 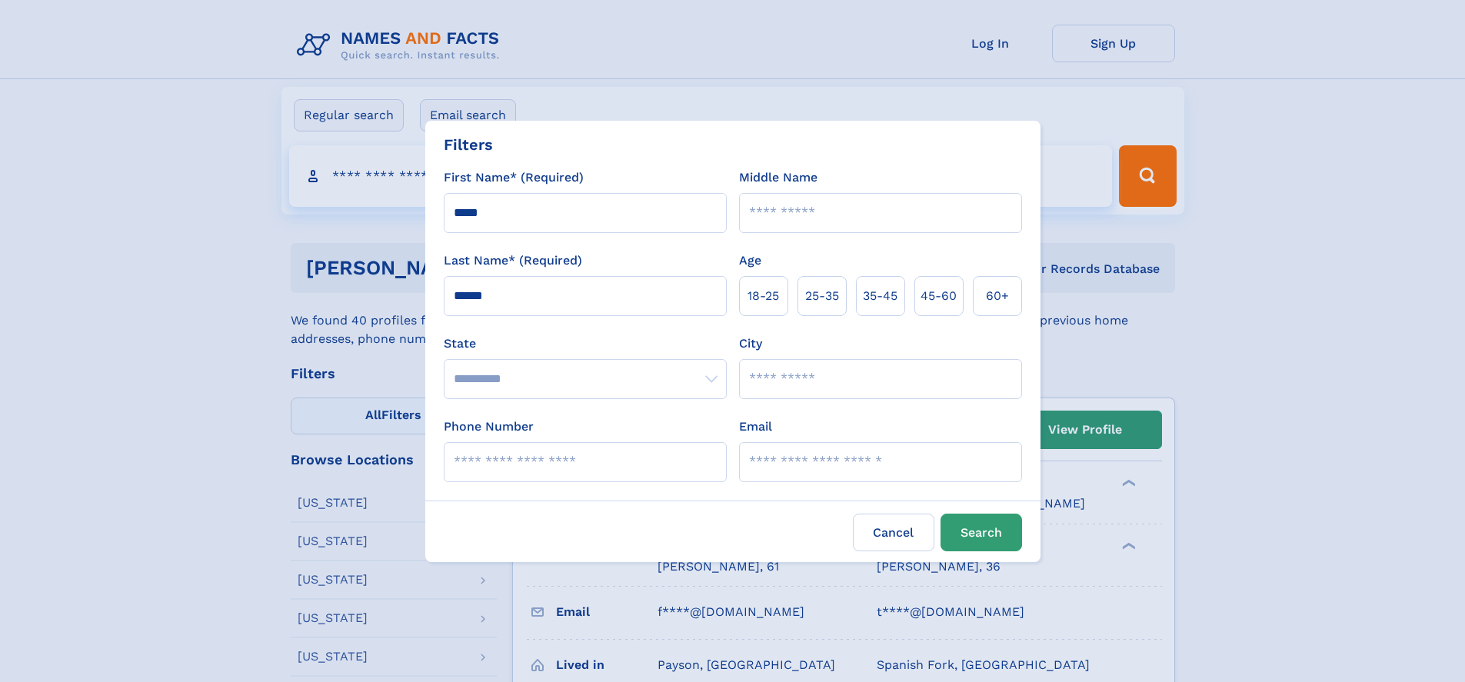 What do you see at coordinates (488, 427) in the screenshot?
I see `label: Phone Number` at bounding box center [488, 427].